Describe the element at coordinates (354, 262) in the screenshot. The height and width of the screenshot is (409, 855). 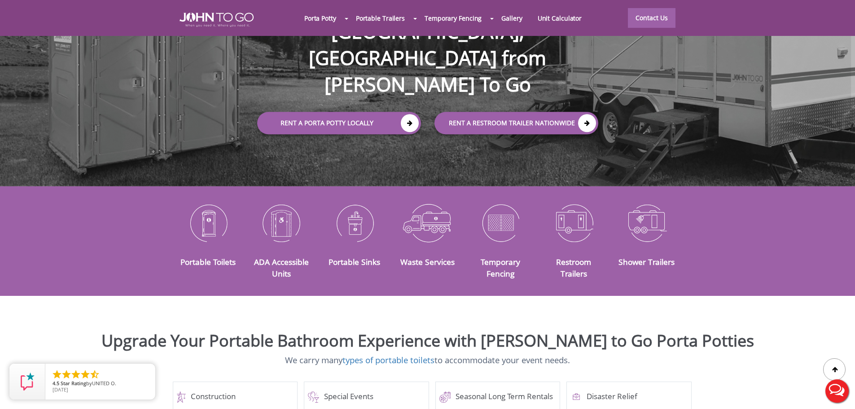
I see `a: Portable Sinks` at that location.